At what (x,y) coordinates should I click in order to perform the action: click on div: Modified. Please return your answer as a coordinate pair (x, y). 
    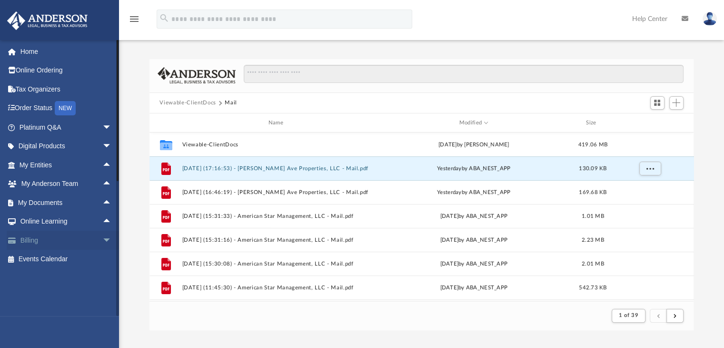
    Looking at the image, I should click on (473, 123).